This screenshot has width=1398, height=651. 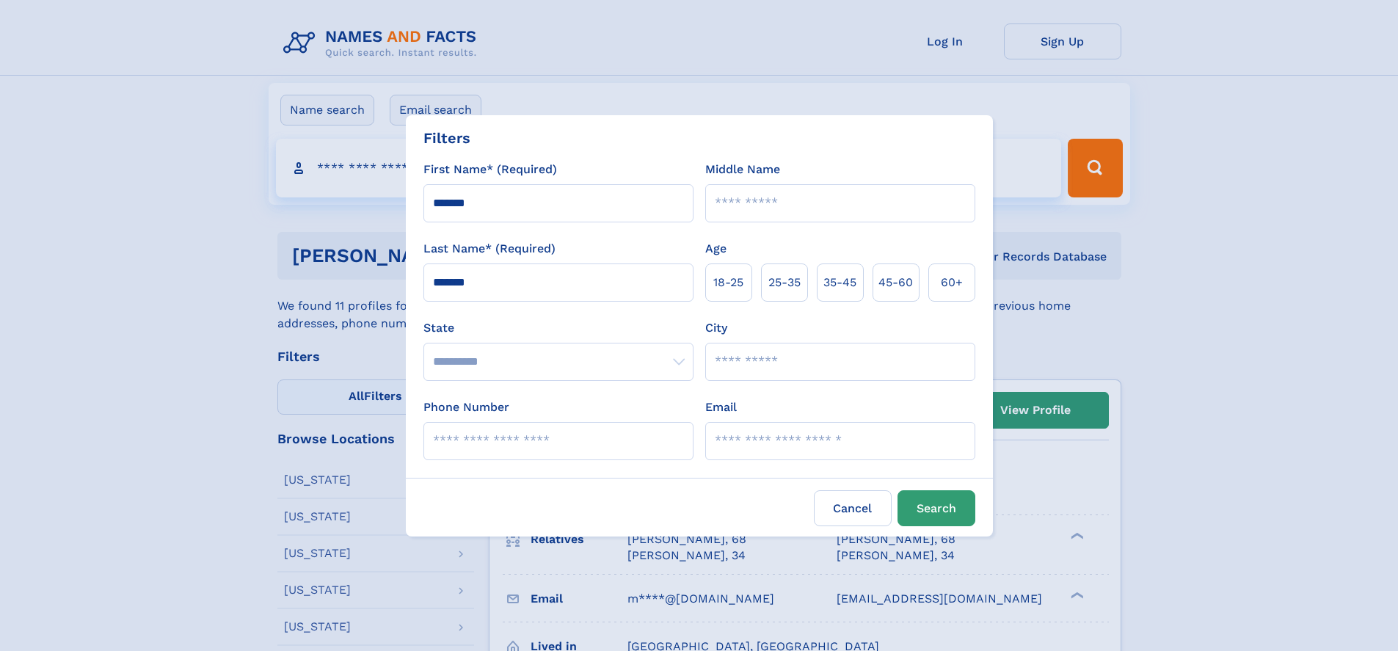 What do you see at coordinates (853, 508) in the screenshot?
I see `label: Cancel` at bounding box center [853, 508].